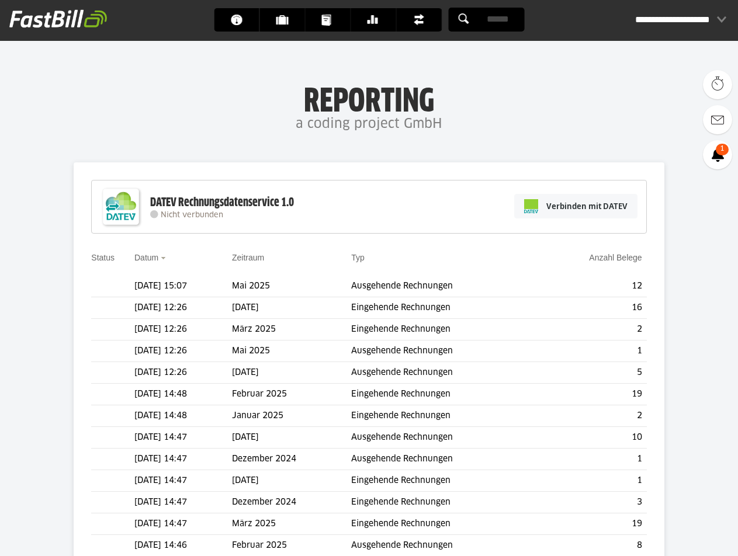 The width and height of the screenshot is (738, 556). I want to click on img: sort_desc.gif, so click(164, 258).